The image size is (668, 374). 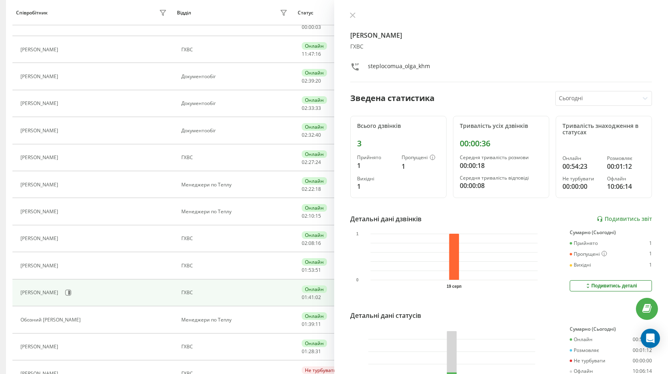 What do you see at coordinates (357, 234) in the screenshot?
I see `text: 1` at bounding box center [357, 234].